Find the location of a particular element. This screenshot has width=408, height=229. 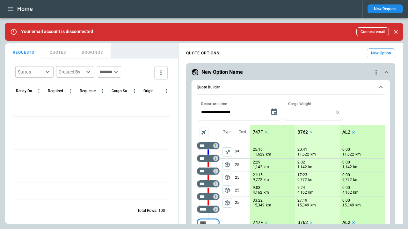

button: Choose date, selected date is Sep 10, 2025 is located at coordinates (274, 112).